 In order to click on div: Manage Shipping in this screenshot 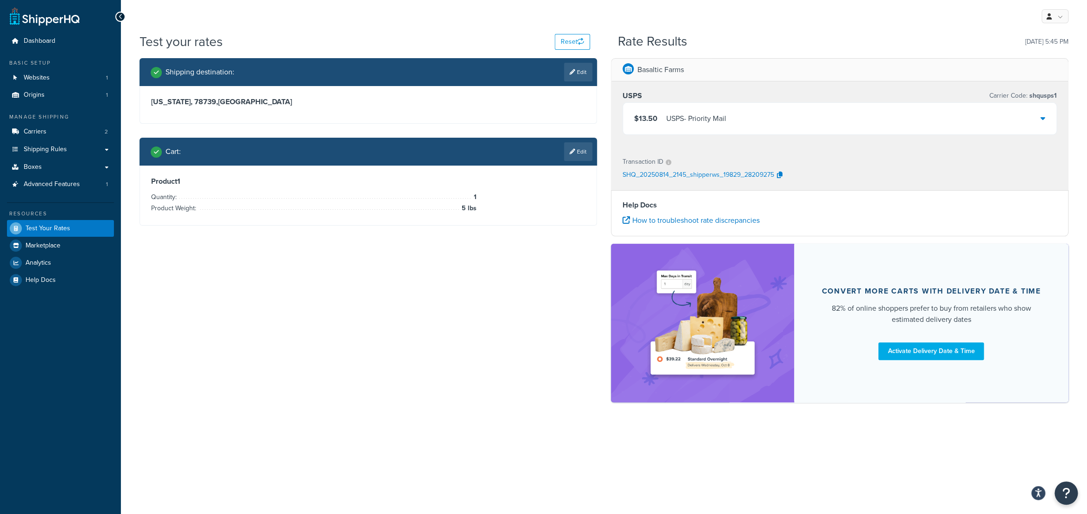, I will do `click(60, 117)`.